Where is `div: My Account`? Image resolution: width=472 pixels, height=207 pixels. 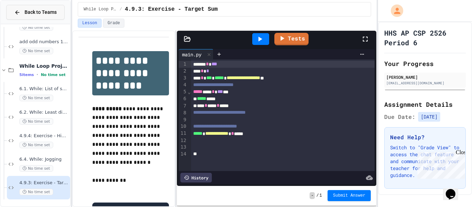
div: My Account is located at coordinates (394, 11).